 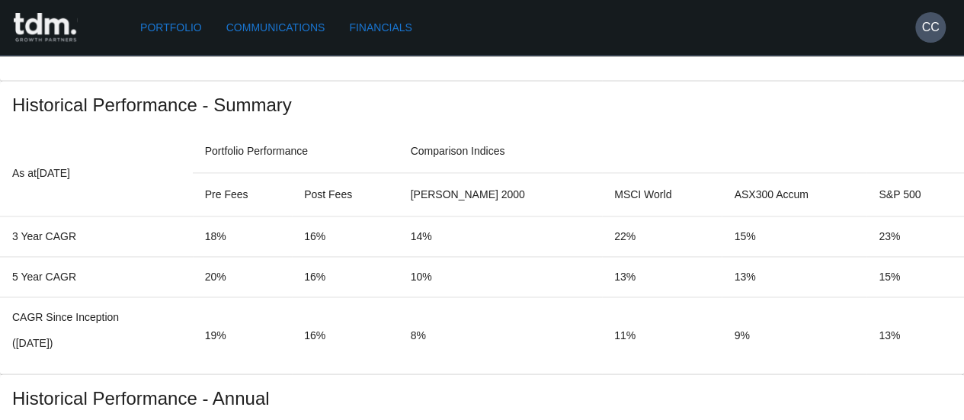 What do you see at coordinates (171, 27) in the screenshot?
I see `a: Portfolio` at bounding box center [171, 27].